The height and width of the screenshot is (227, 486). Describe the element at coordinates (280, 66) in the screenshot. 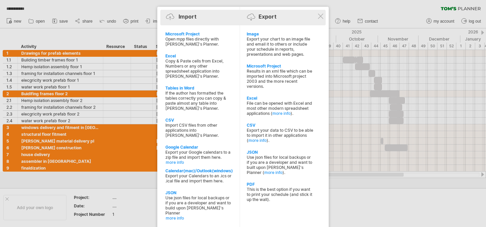

I see `div: Microsoft Project` at that location.